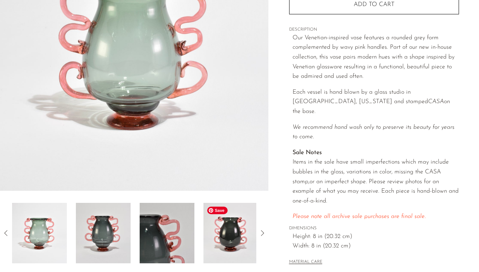  What do you see at coordinates (376, 237) in the screenshot?
I see `span: Height: 8 in (20.32 cm)` at bounding box center [376, 237].